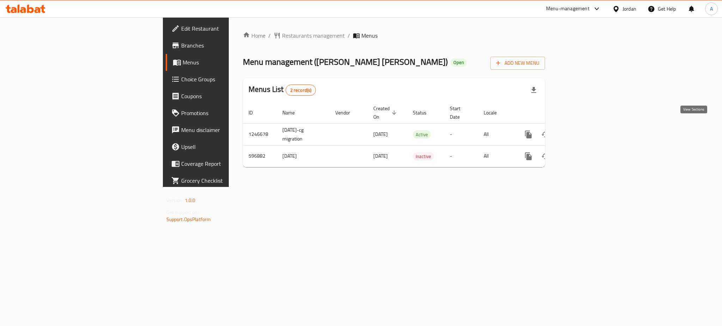 This screenshot has height=326, width=722. Describe the element at coordinates (309, 36) in the screenshot. I see `a: Restaurants management` at that location.